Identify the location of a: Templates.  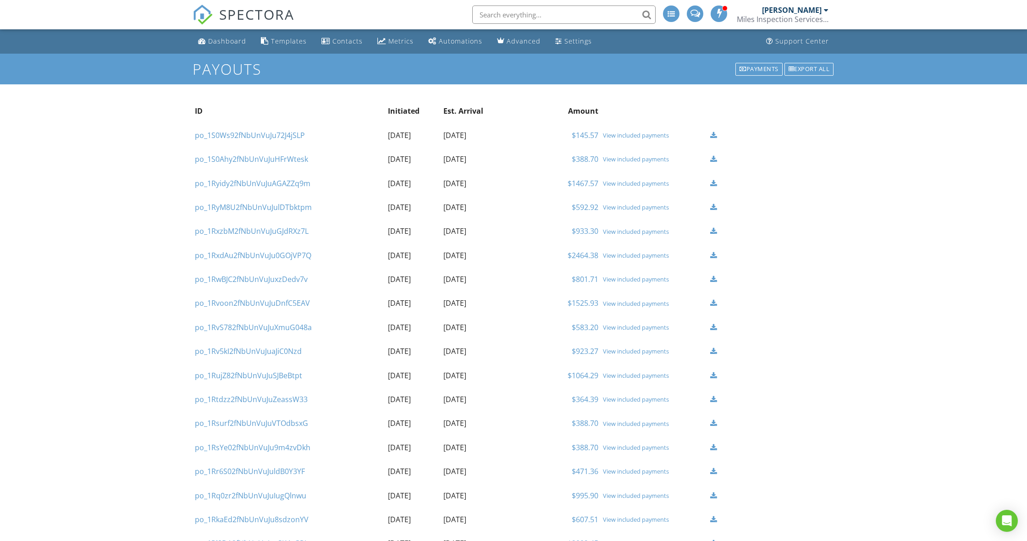
(284, 41).